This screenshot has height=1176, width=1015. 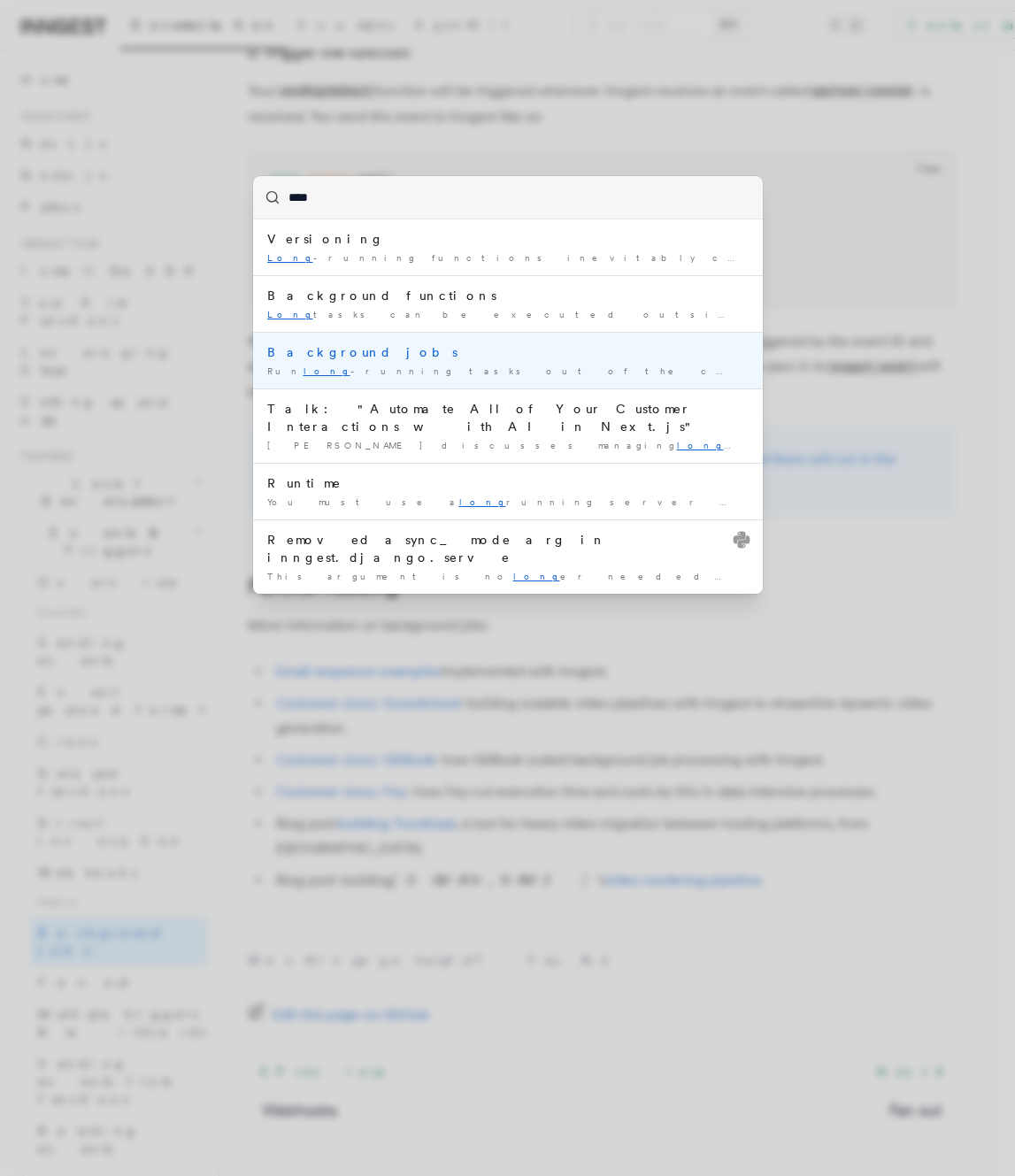 I want to click on div: Background jobs, so click(x=508, y=352).